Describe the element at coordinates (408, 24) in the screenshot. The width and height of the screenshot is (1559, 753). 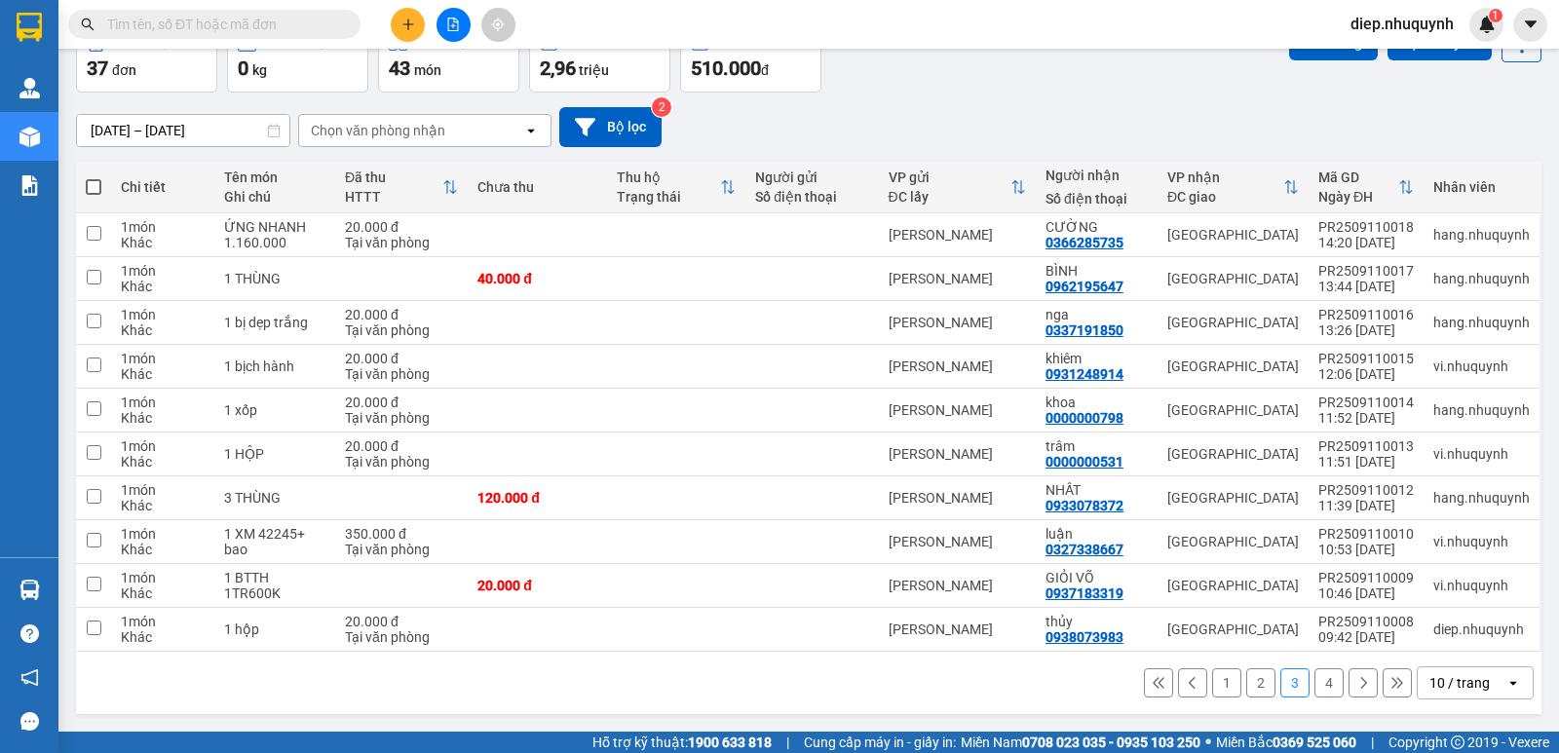
I see `span: plus` at that location.